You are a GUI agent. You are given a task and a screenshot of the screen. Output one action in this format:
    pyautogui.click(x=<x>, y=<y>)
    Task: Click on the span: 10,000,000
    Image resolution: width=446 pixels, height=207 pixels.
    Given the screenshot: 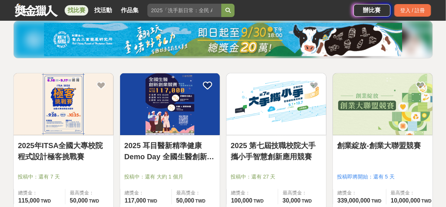 What is the action you would take?
    pyautogui.click(x=406, y=200)
    